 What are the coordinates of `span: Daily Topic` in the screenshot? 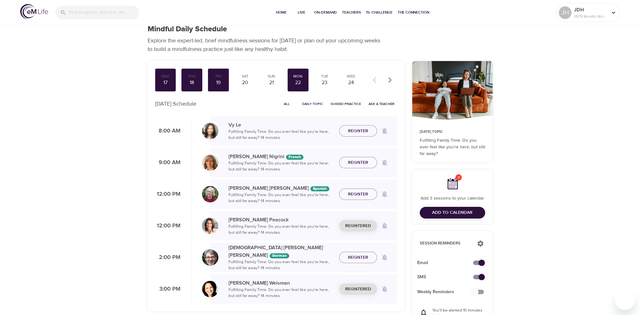 It's located at (313, 104).